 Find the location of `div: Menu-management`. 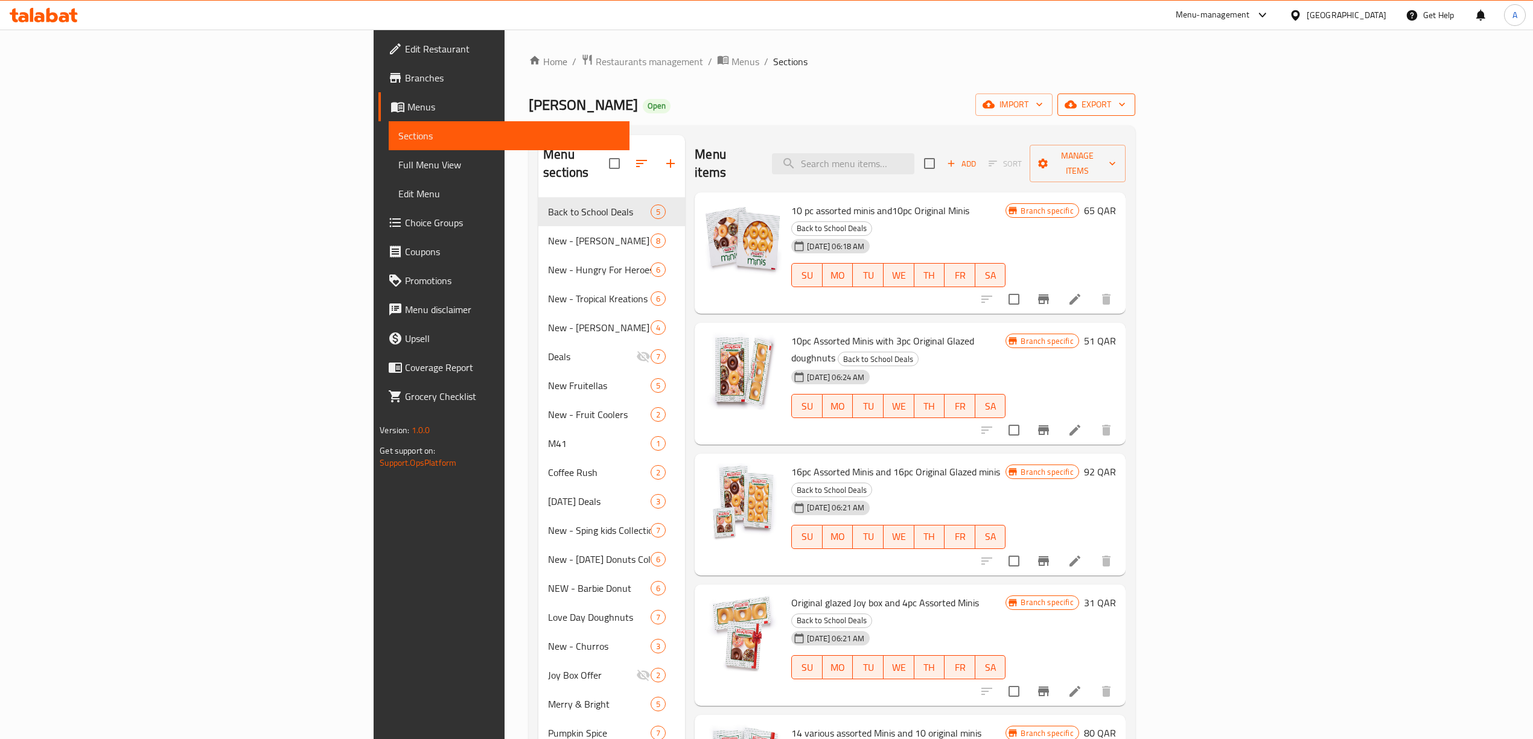

div: Menu-management is located at coordinates (1212, 15).